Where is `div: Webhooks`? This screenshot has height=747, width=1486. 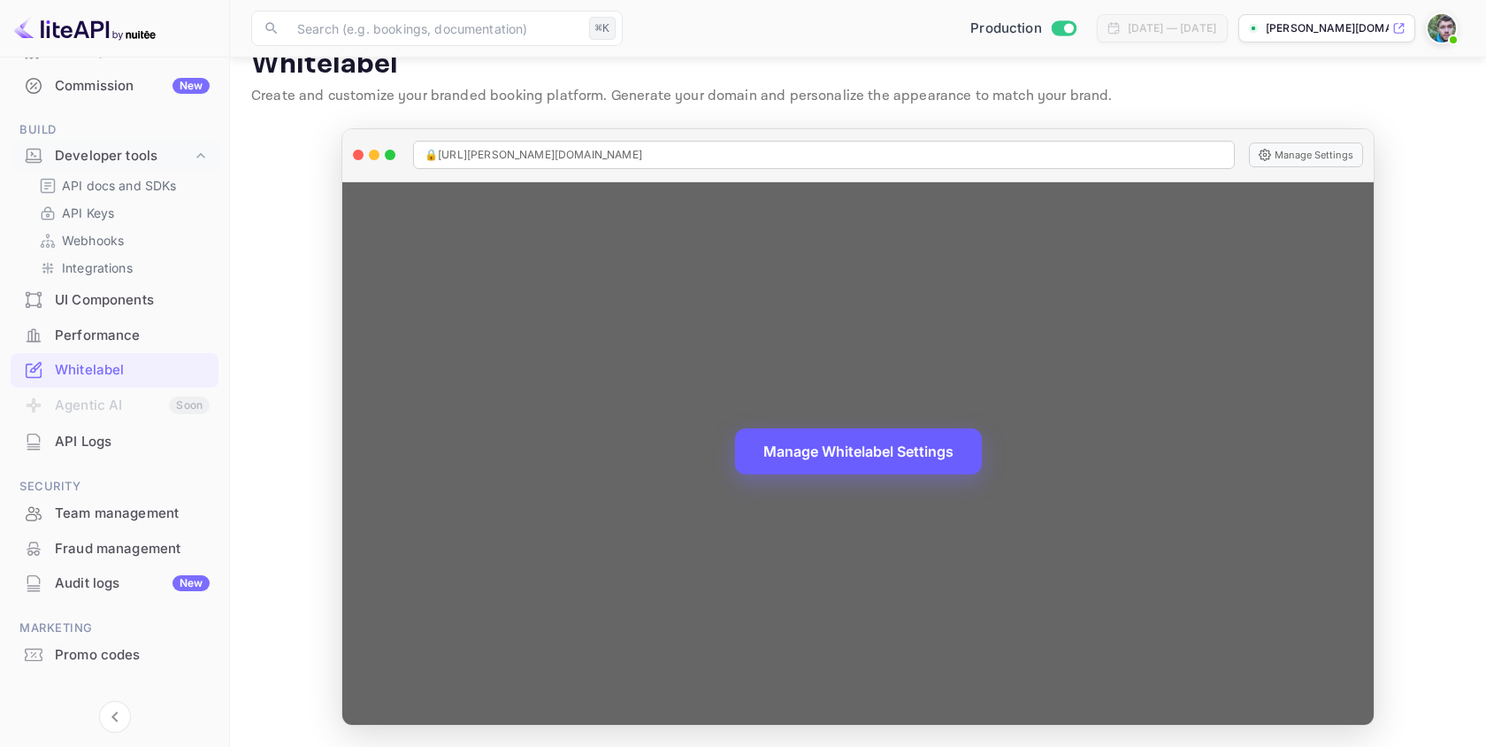 div: Webhooks is located at coordinates (121, 240).